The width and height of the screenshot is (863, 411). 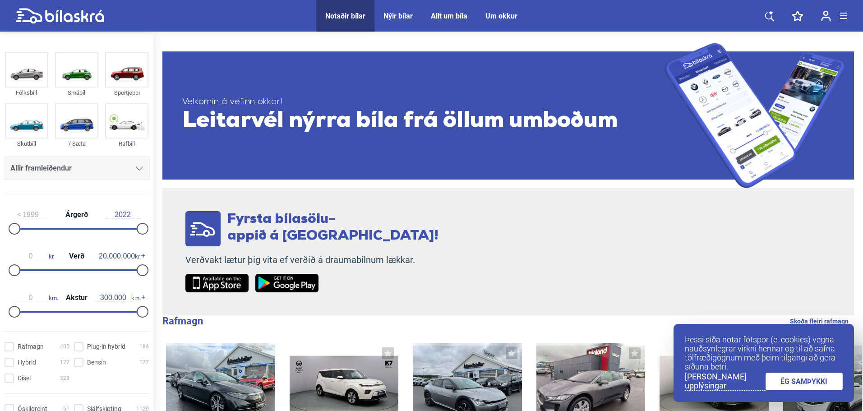 I want to click on div: Smábíl, so click(x=77, y=92).